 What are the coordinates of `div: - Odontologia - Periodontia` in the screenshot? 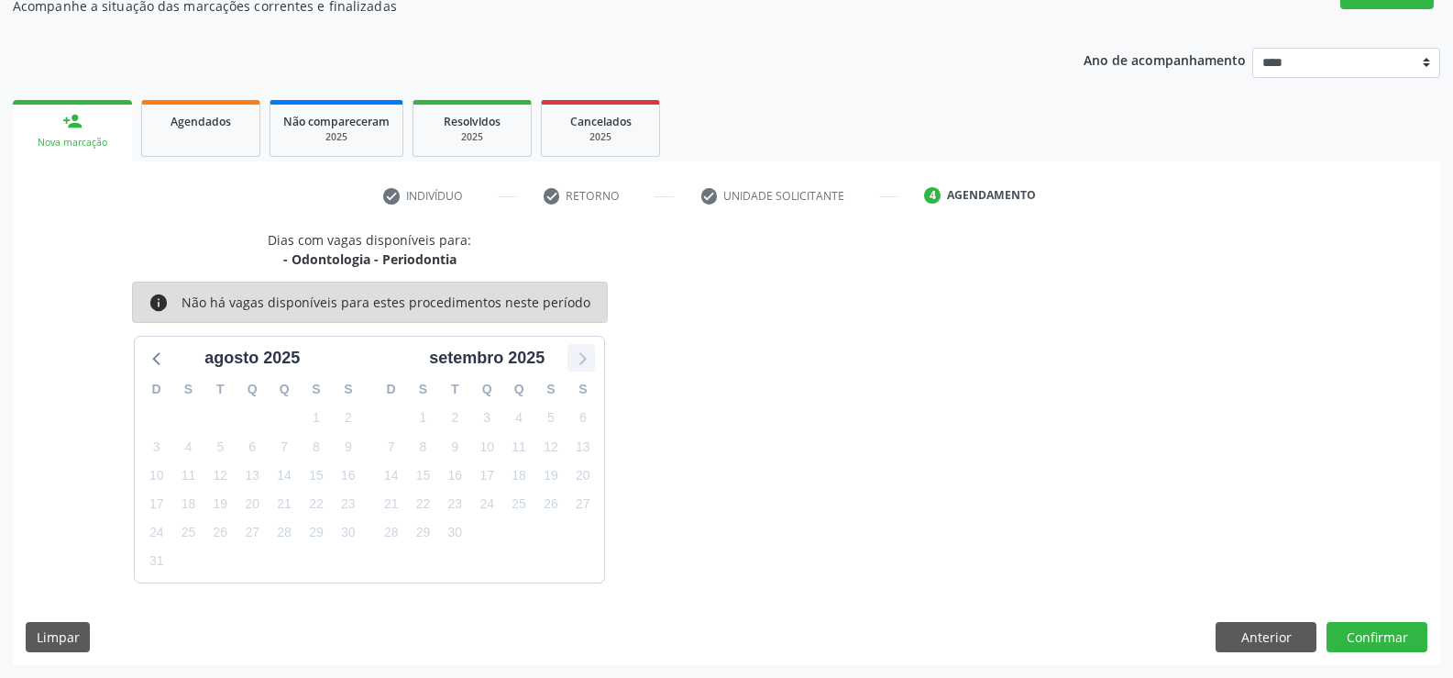 It's located at (370, 259).